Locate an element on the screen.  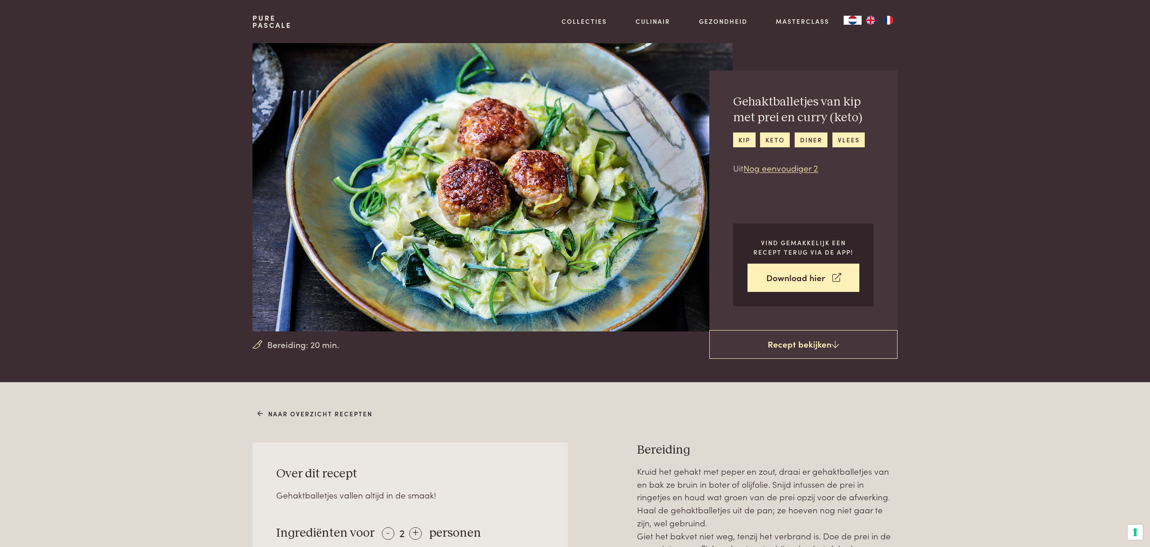
a: keto is located at coordinates (775, 140).